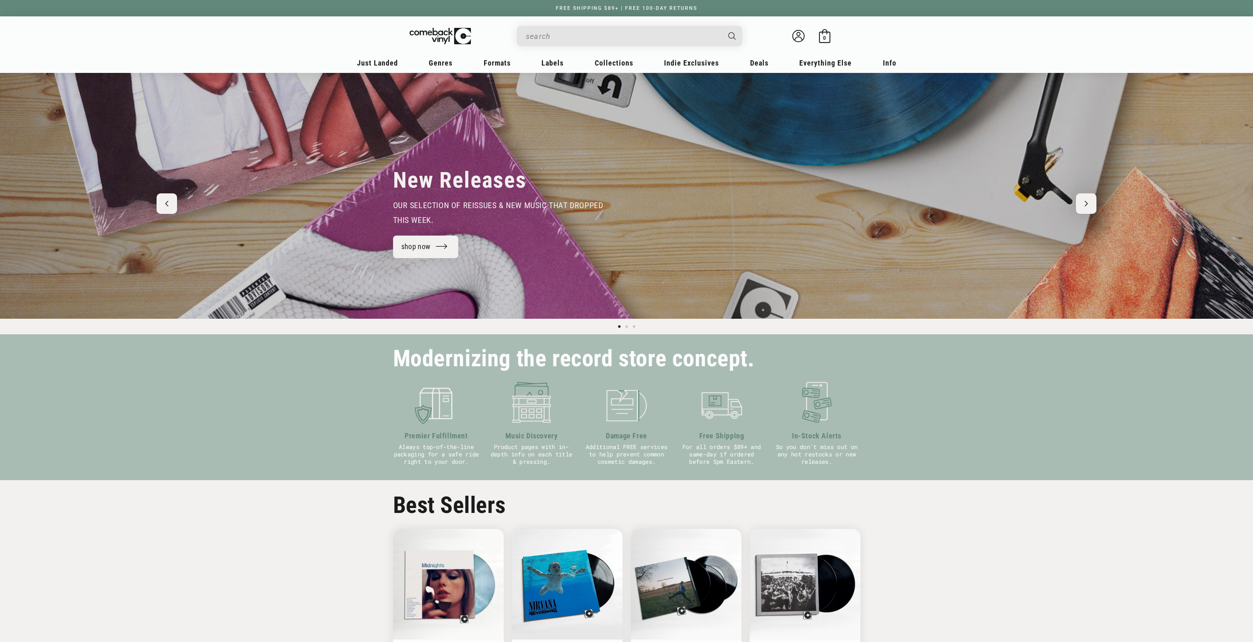 This screenshot has width=1253, height=642. I want to click on button: Load slide 3 of 3, so click(634, 327).